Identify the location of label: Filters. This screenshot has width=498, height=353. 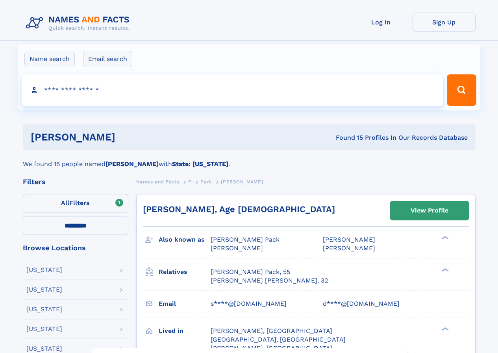
(76, 204).